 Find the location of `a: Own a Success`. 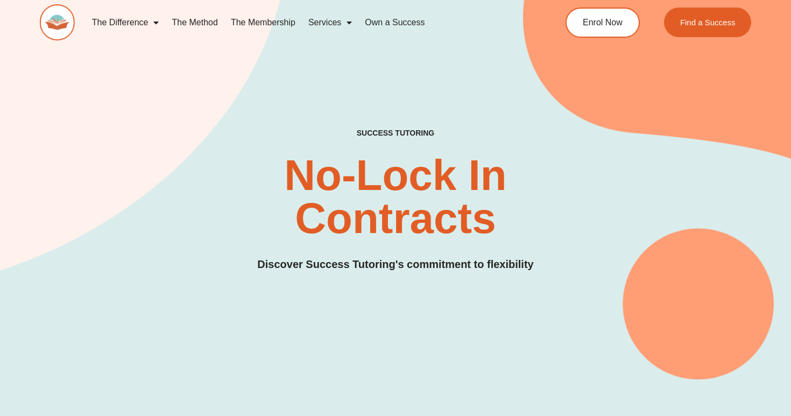

a: Own a Success is located at coordinates (394, 23).